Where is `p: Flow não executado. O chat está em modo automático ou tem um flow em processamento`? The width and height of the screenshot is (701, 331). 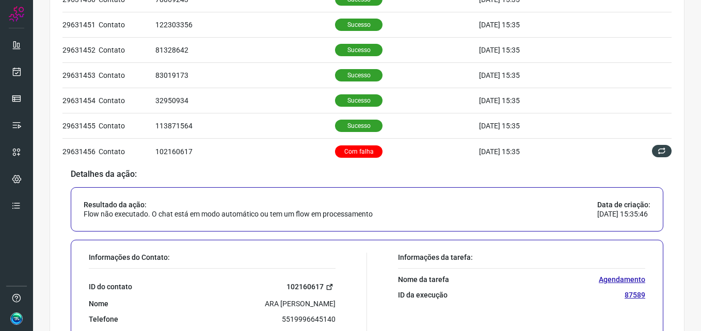 p: Flow não executado. O chat está em modo automático ou tem um flow em processamento is located at coordinates (228, 214).